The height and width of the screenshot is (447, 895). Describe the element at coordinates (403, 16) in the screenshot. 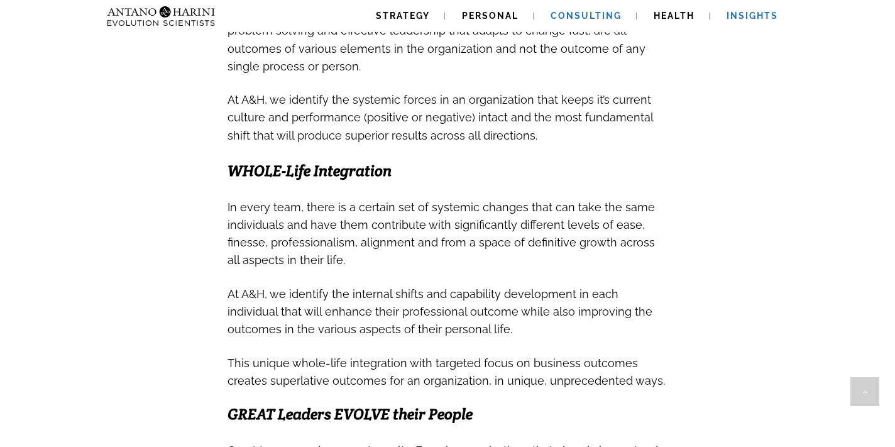

I see `span: Strategy` at that location.